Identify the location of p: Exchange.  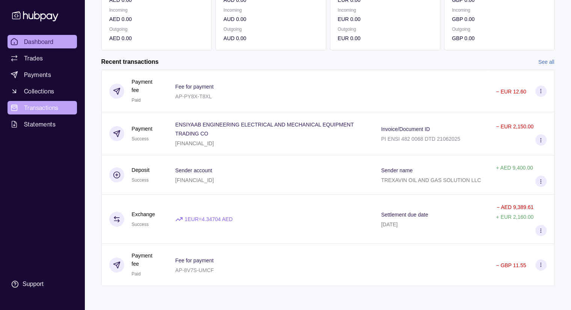
(143, 214).